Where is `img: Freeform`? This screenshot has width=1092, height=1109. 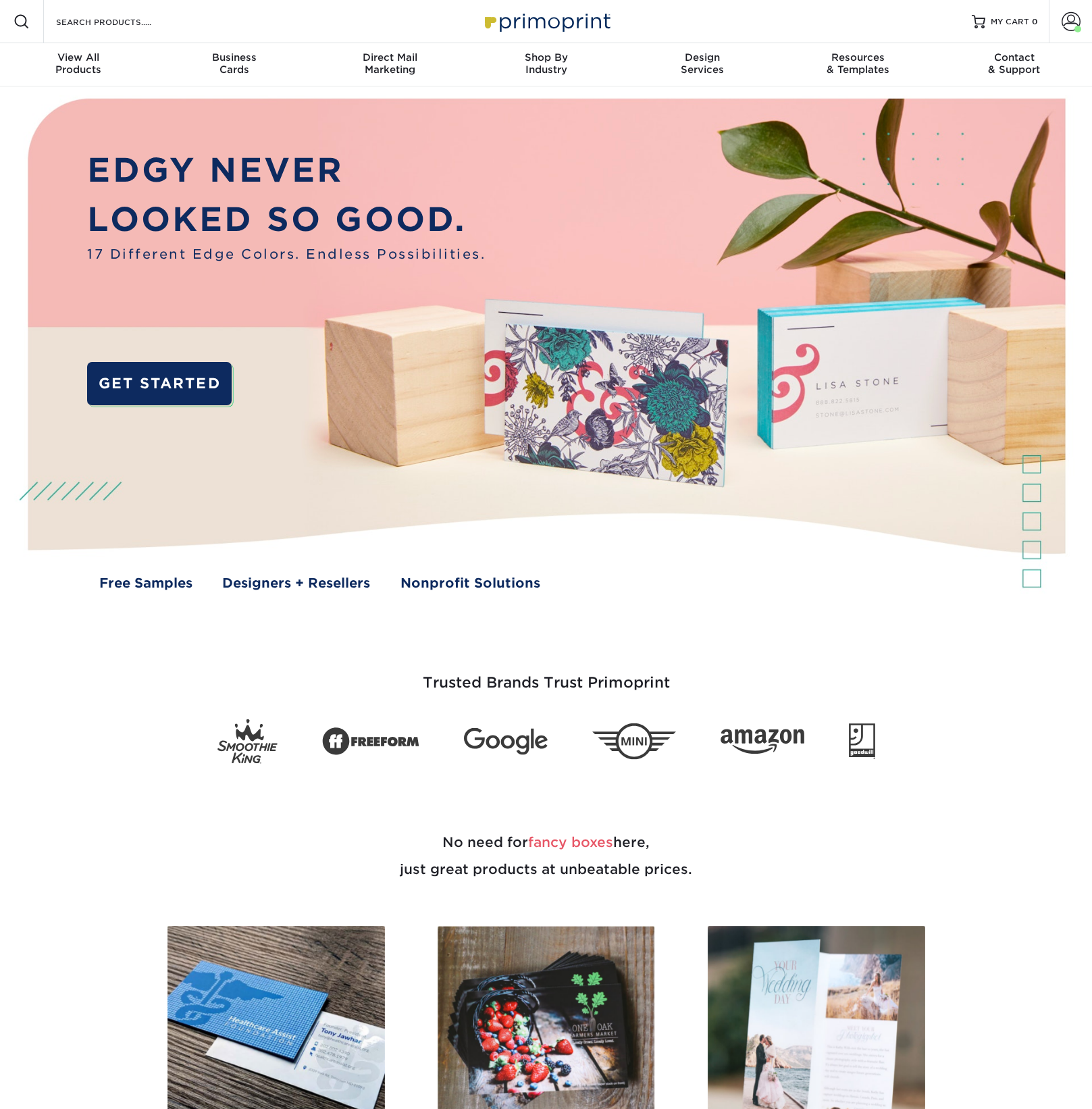
img: Freeform is located at coordinates (371, 742).